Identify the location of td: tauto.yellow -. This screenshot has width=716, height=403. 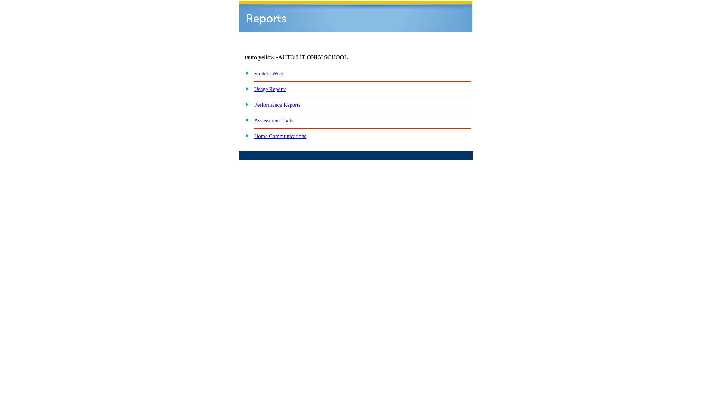
(314, 57).